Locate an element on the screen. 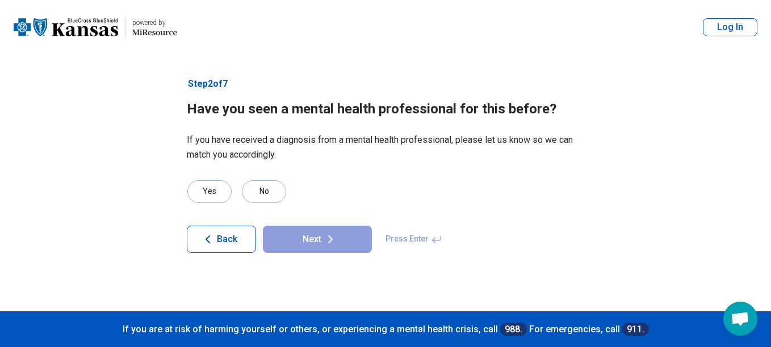 This screenshot has width=771, height=347. span: Back is located at coordinates (227, 240).